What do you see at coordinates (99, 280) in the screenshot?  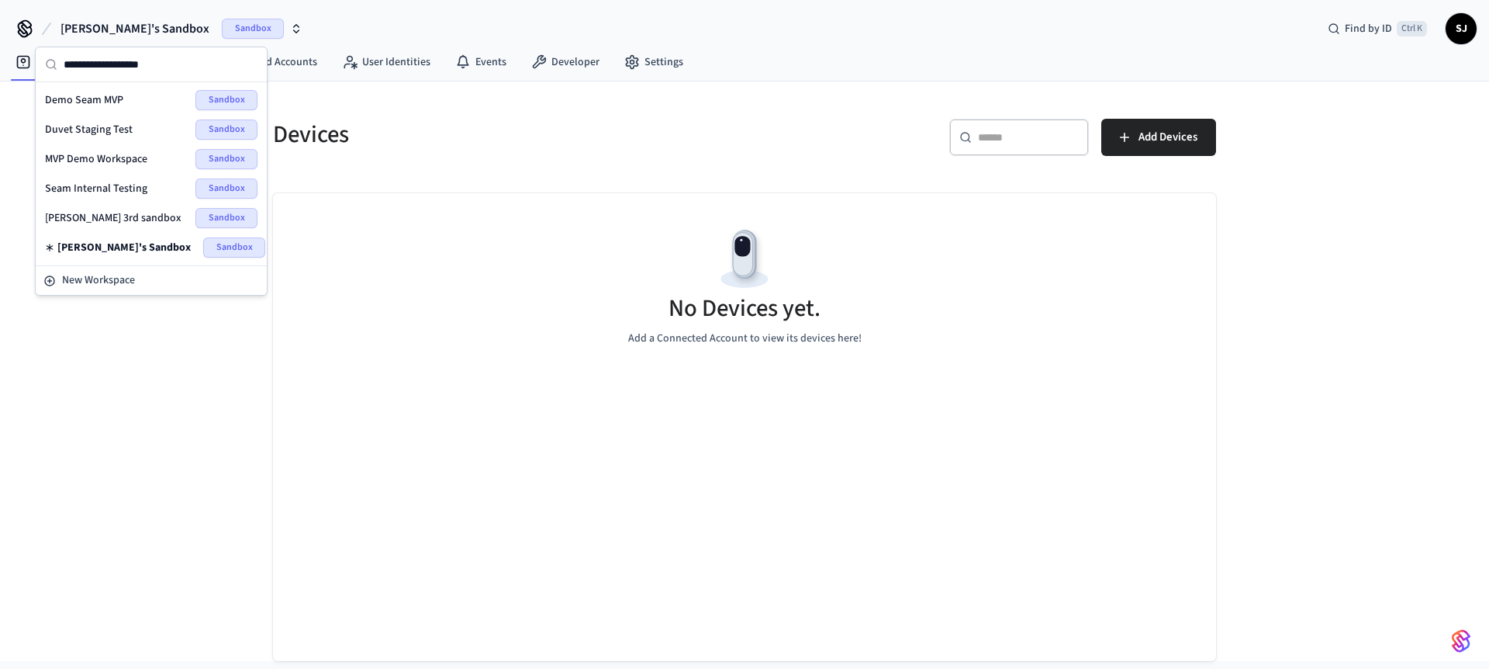 I see `span: New Workspace` at bounding box center [99, 280].